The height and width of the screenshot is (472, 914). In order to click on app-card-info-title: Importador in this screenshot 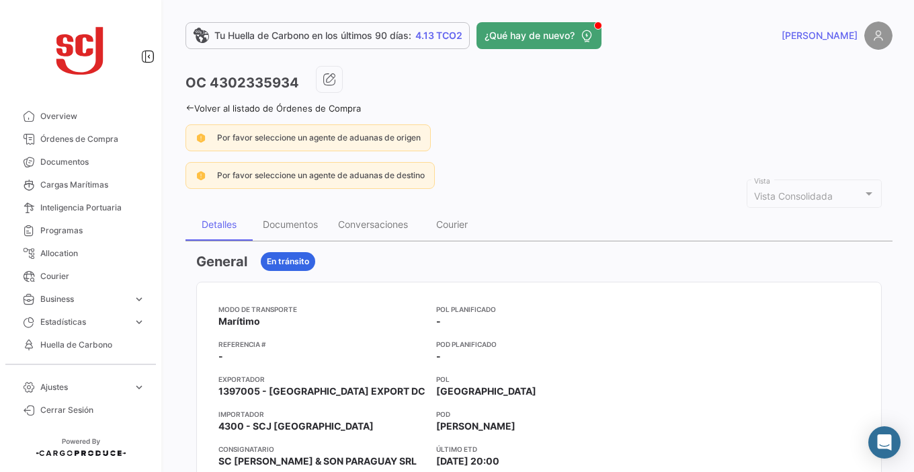, I will do `click(322, 414)`.